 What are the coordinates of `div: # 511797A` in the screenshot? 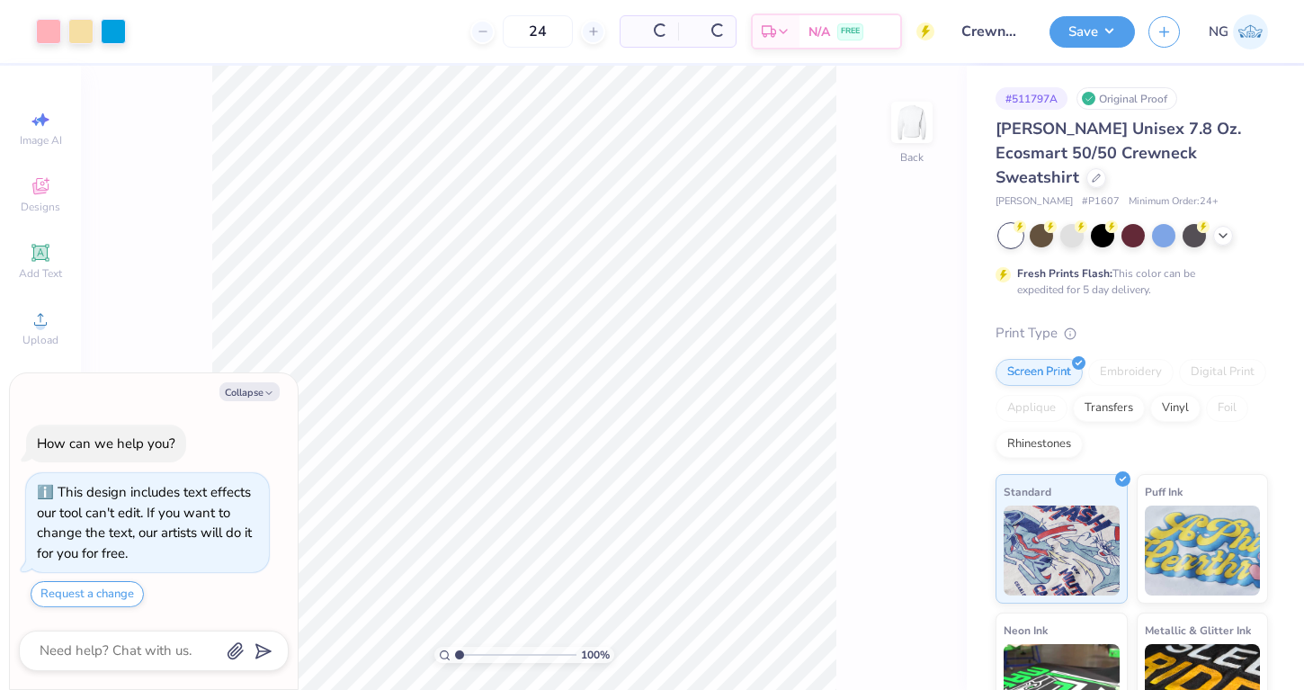 It's located at (1031, 98).